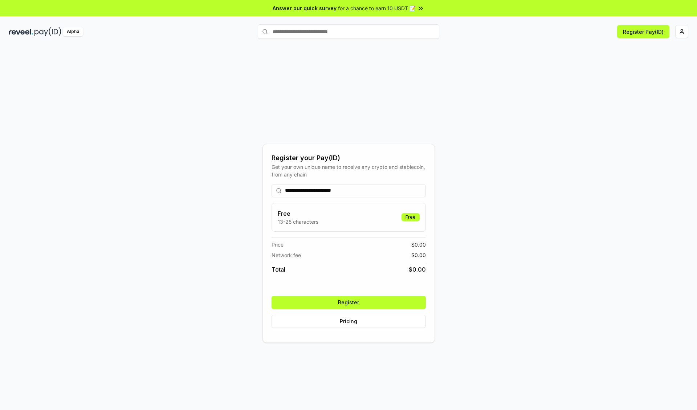  I want to click on span: Total, so click(278, 269).